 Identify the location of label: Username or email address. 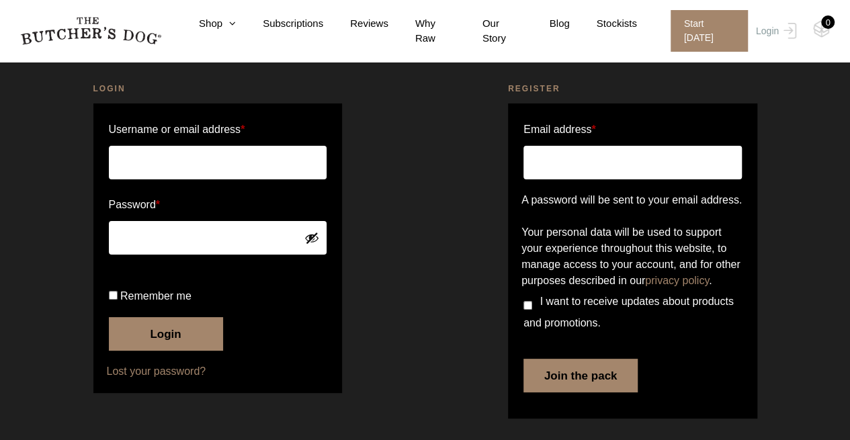
(218, 130).